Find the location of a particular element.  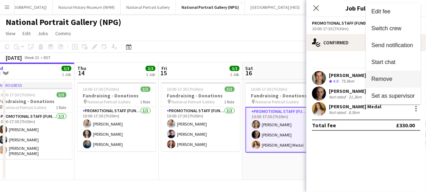

button: Start chat is located at coordinates (394, 62).